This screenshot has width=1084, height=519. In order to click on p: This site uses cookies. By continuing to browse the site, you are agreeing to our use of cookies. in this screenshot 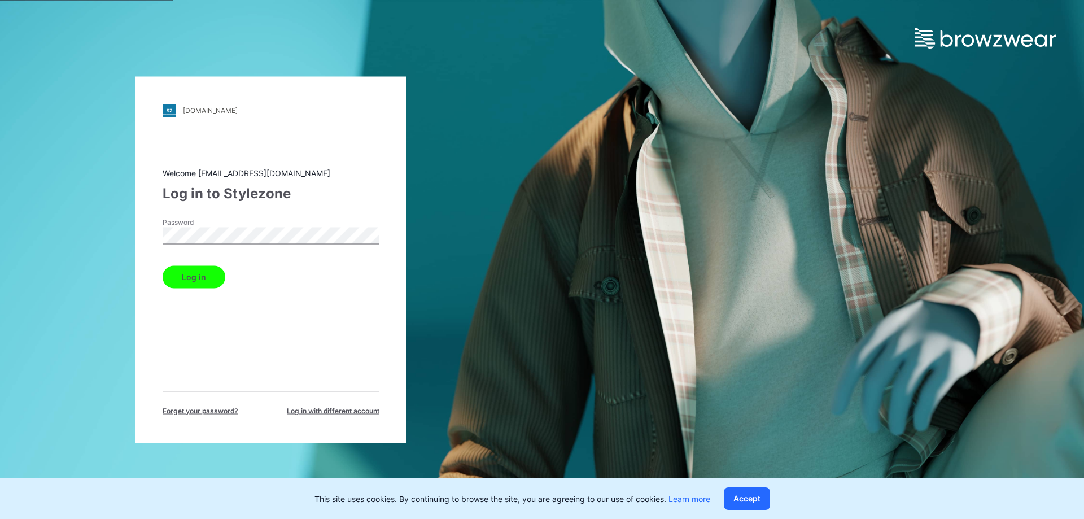, I will do `click(512, 498)`.